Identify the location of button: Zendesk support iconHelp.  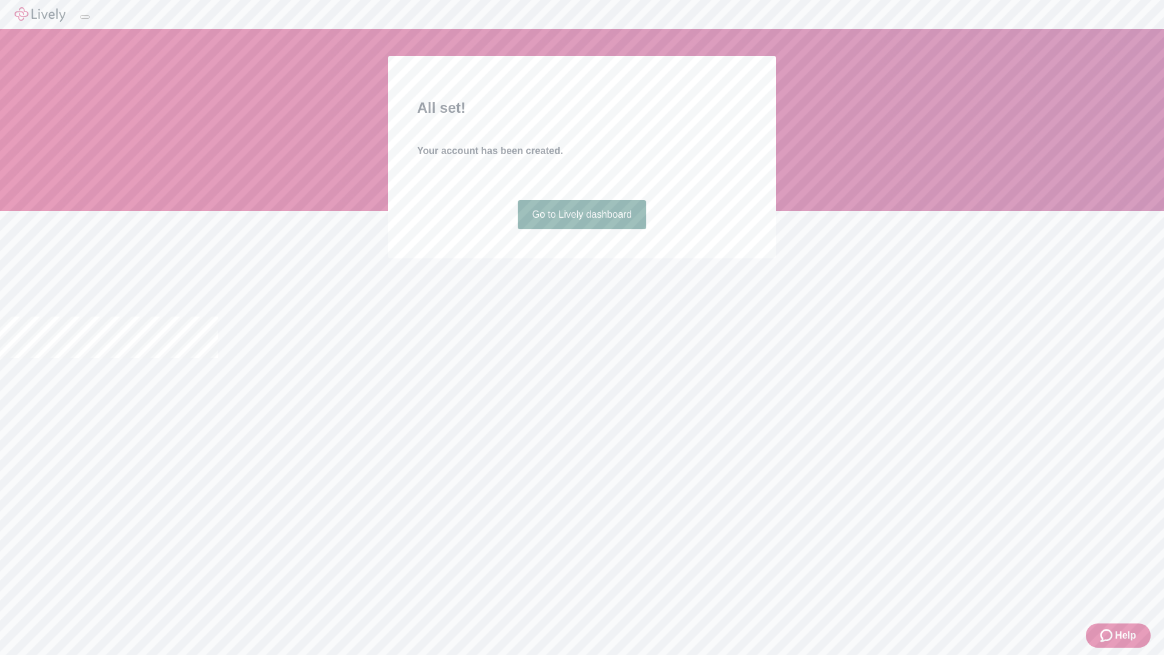
(1118, 635).